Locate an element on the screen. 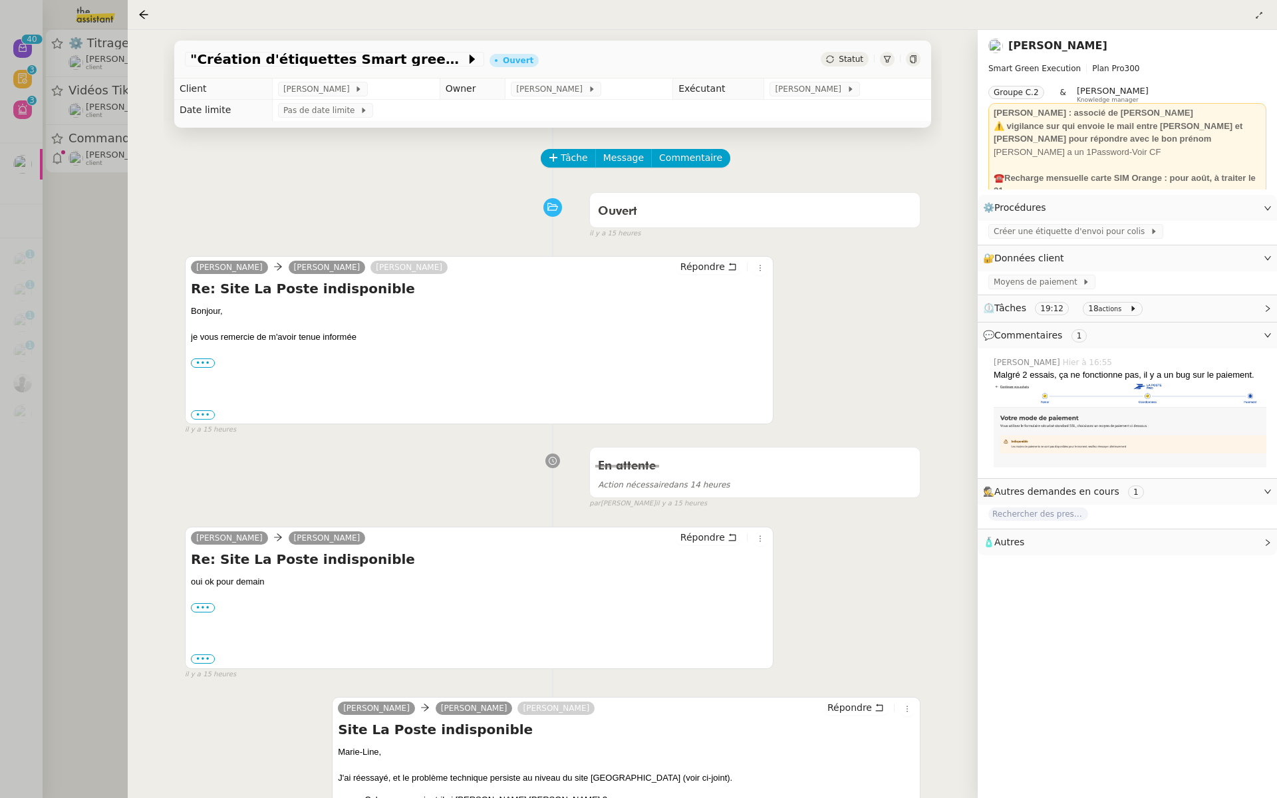 The image size is (1277, 798). div: Malgré 2 essais, ça ne fonctionne pas, il y a un bug sur le paiement. is located at coordinates (1130, 418).